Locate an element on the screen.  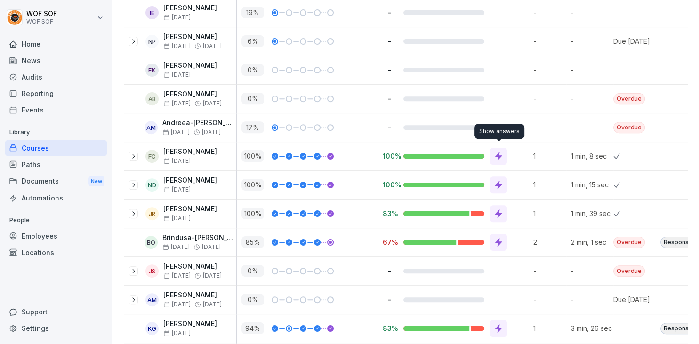
p: 6 % is located at coordinates (253, 41).